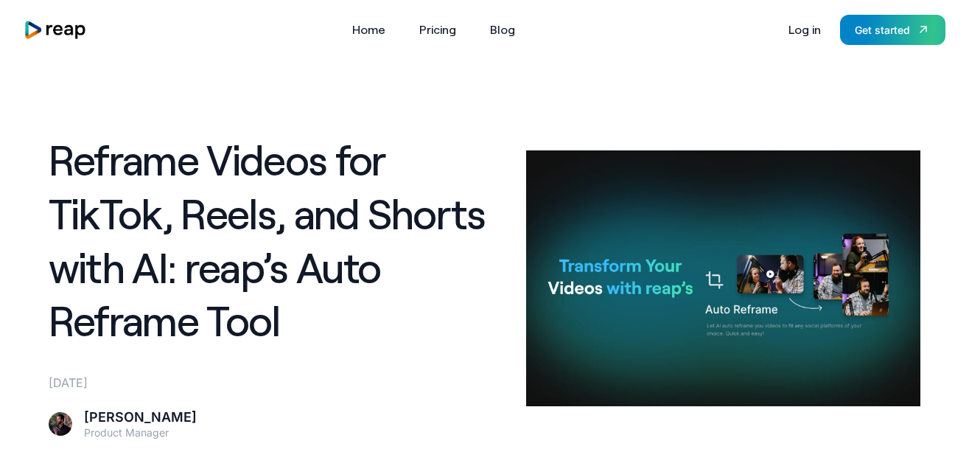 The width and height of the screenshot is (969, 452). Describe the element at coordinates (882, 29) in the screenshot. I see `div: Get started` at that location.